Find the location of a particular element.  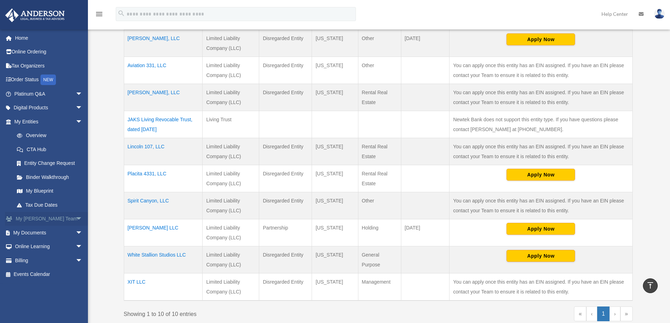

td: XIT LLC is located at coordinates (163, 287).